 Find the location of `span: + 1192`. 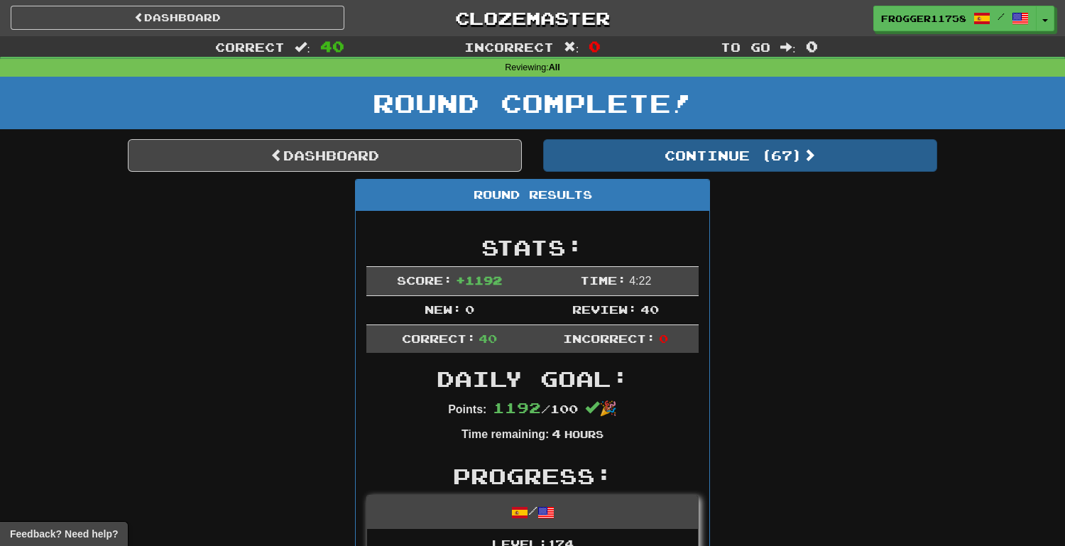

span: + 1192 is located at coordinates (479, 280).